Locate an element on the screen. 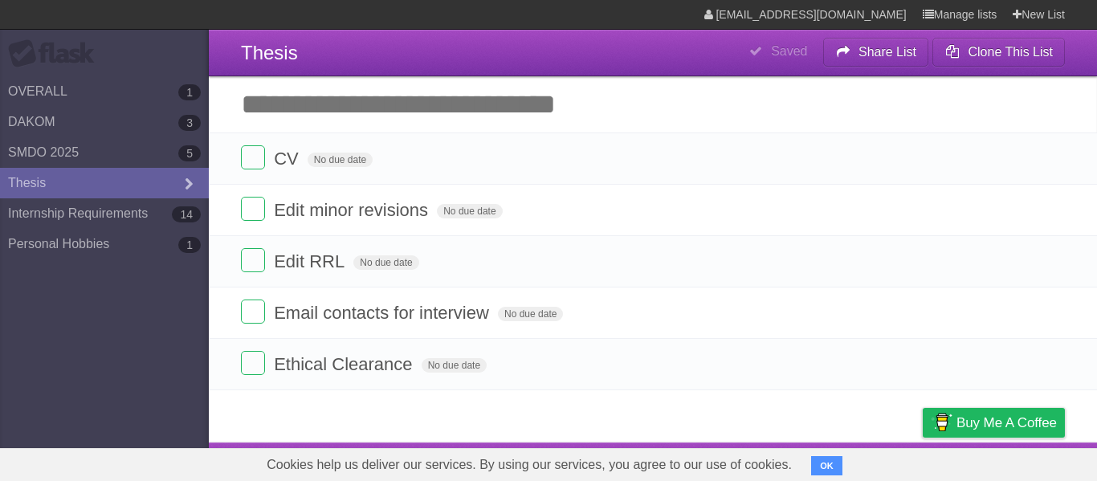 This screenshot has width=1097, height=481. button: Clone This List is located at coordinates (999, 52).